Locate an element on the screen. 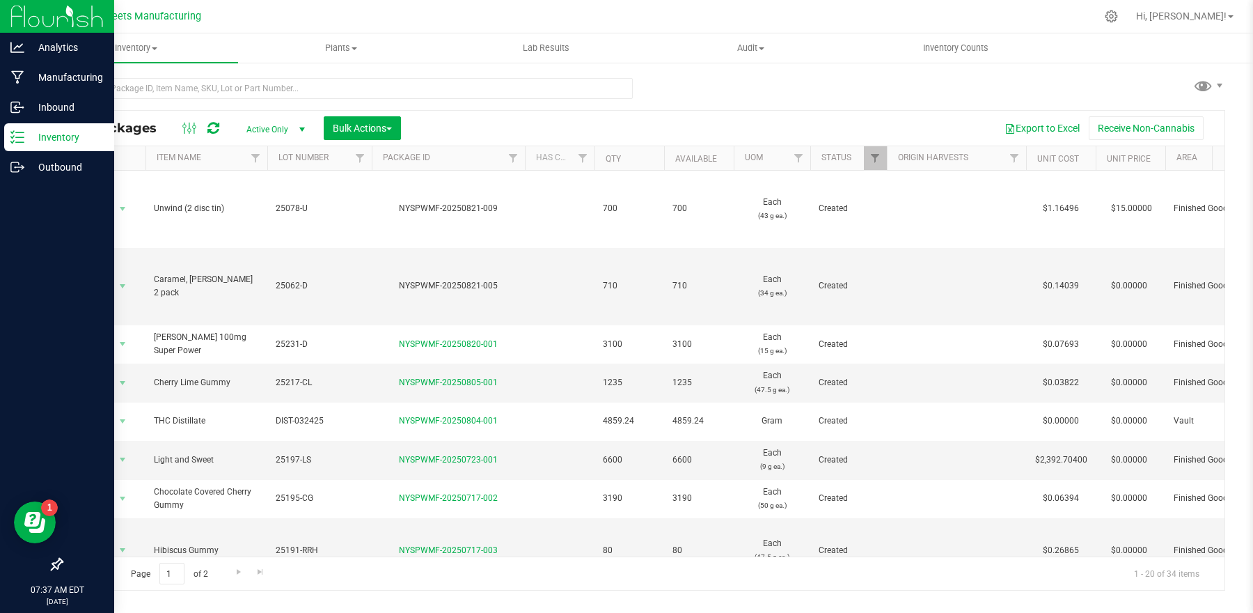 The image size is (1253, 613). span: SP Sweets Manufacturing is located at coordinates (142, 16).